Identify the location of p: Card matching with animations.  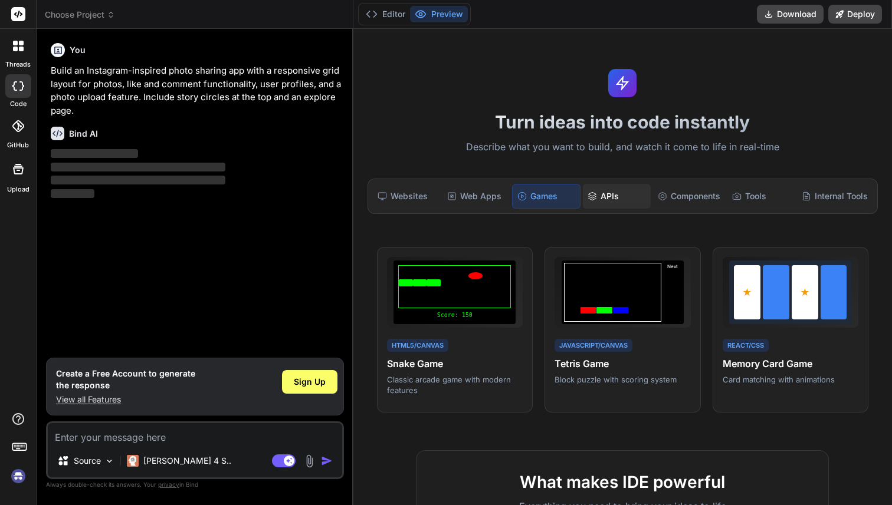
(790, 380).